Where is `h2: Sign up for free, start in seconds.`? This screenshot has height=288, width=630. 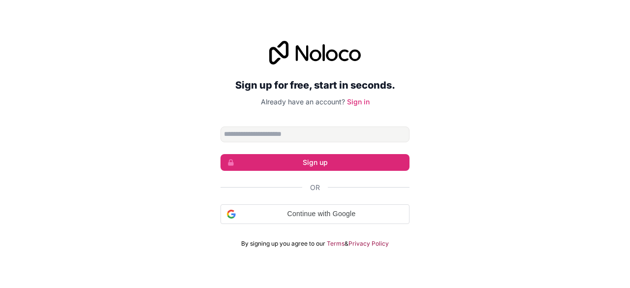 h2: Sign up for free, start in seconds. is located at coordinates (315, 85).